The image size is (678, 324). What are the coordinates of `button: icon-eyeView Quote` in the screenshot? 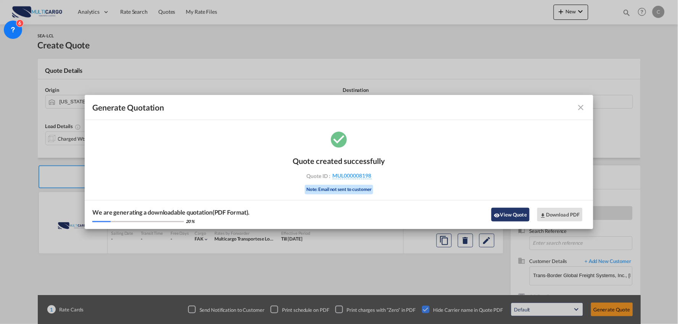 It's located at (510, 215).